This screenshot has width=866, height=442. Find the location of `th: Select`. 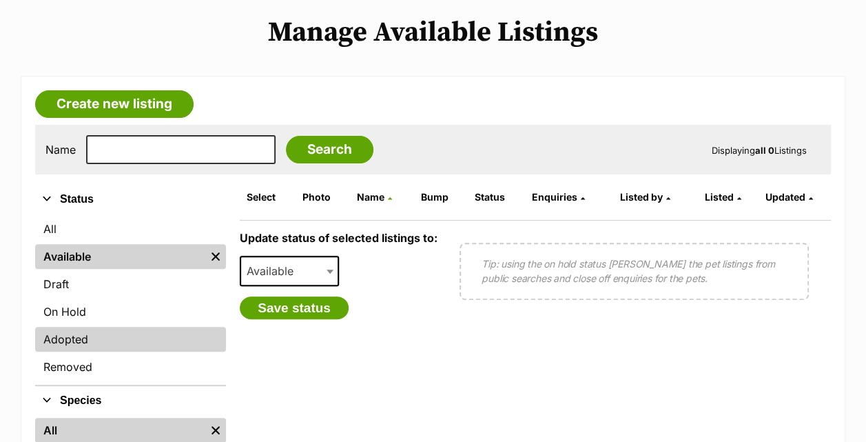

th: Select is located at coordinates (268, 197).